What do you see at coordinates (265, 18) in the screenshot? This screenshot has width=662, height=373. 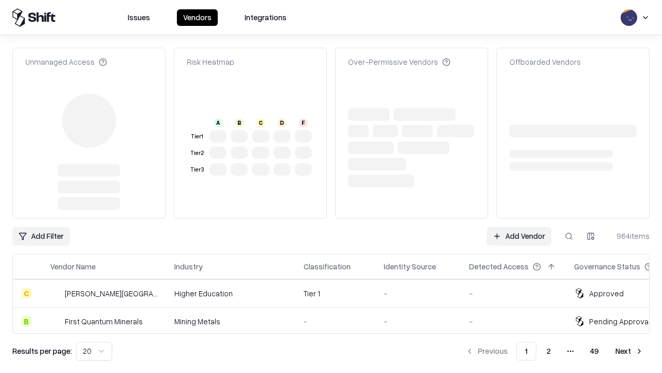 I see `button: Integrations` at bounding box center [265, 18].